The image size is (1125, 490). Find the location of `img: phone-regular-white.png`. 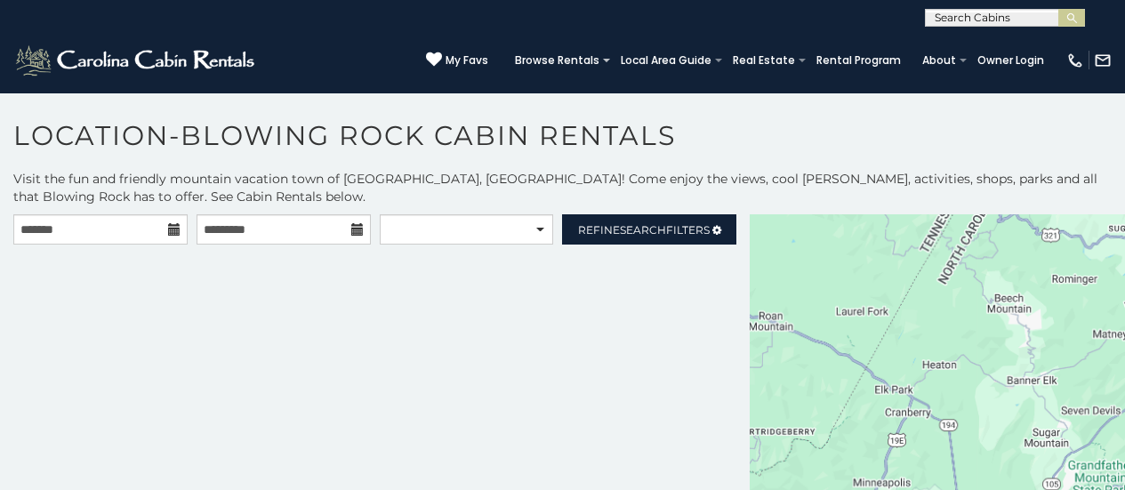

img: phone-regular-white.png is located at coordinates (1075, 60).